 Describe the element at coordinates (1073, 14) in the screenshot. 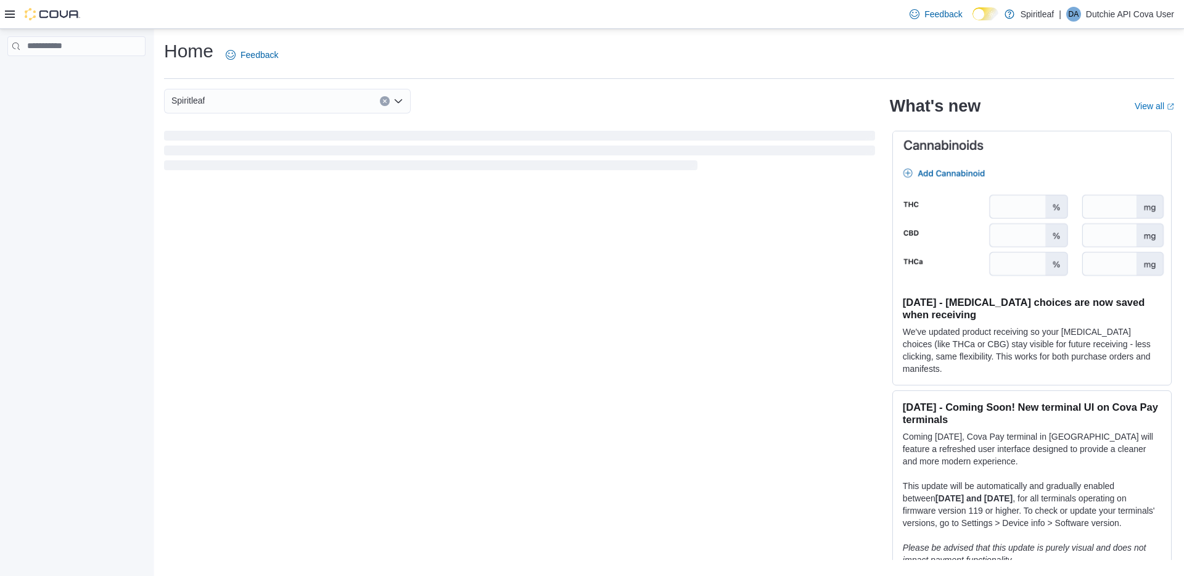

I see `span: DA` at that location.